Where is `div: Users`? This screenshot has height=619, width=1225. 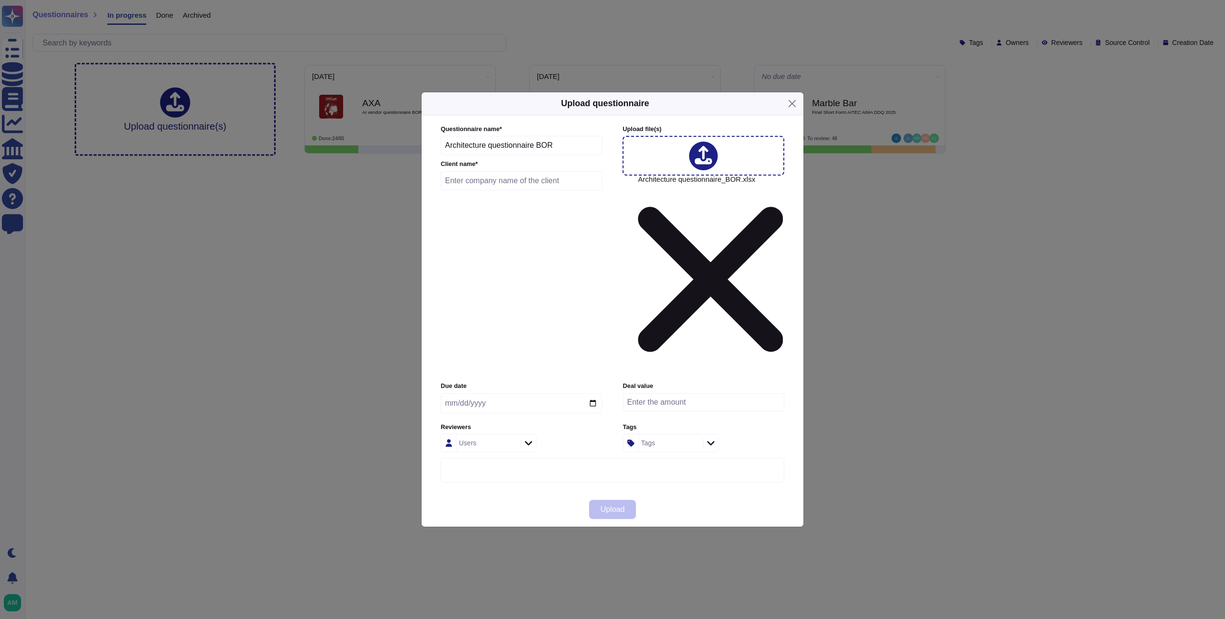
div: Users is located at coordinates (467, 443).